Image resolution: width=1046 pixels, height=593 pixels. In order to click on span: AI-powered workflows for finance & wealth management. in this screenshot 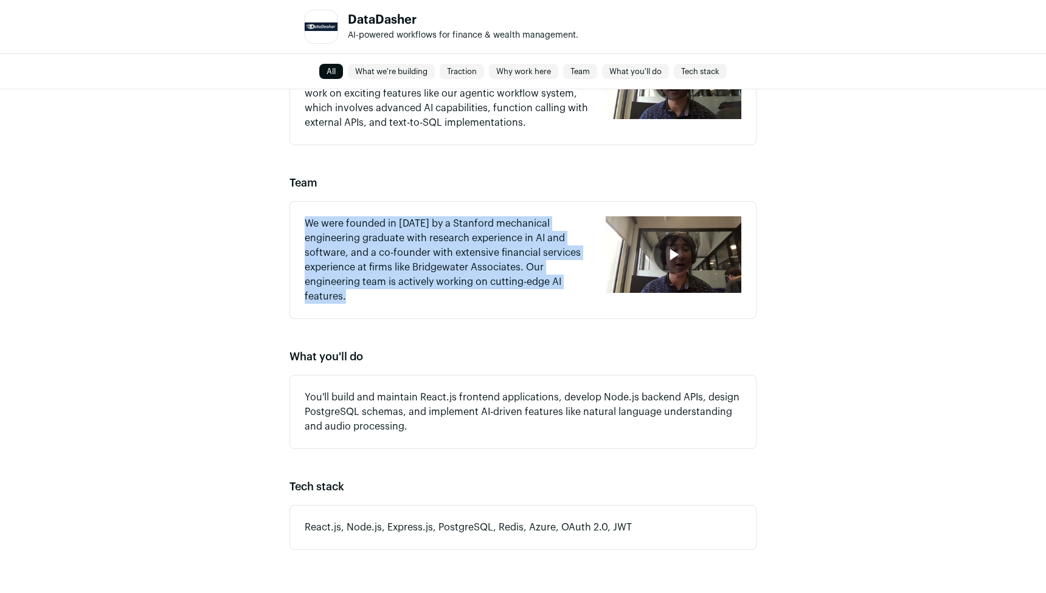, I will do `click(463, 35)`.